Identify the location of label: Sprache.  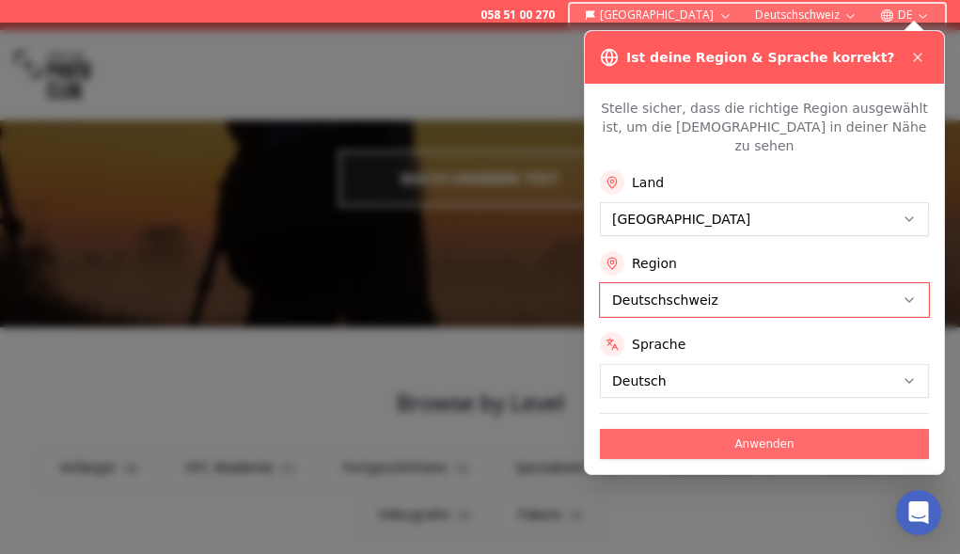
(658, 344).